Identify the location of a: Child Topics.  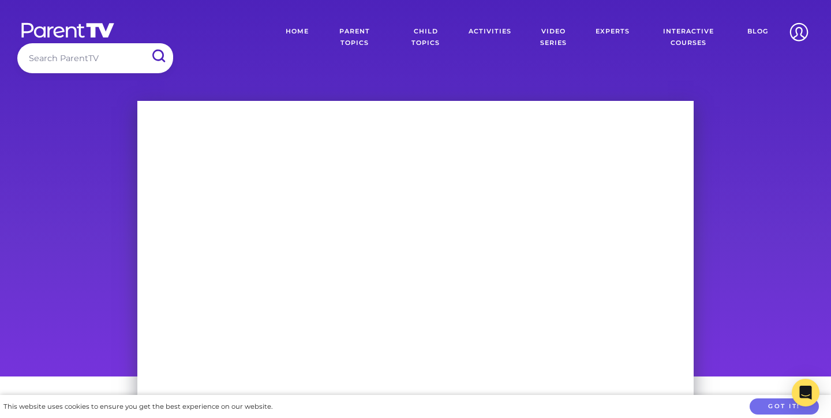
(426, 37).